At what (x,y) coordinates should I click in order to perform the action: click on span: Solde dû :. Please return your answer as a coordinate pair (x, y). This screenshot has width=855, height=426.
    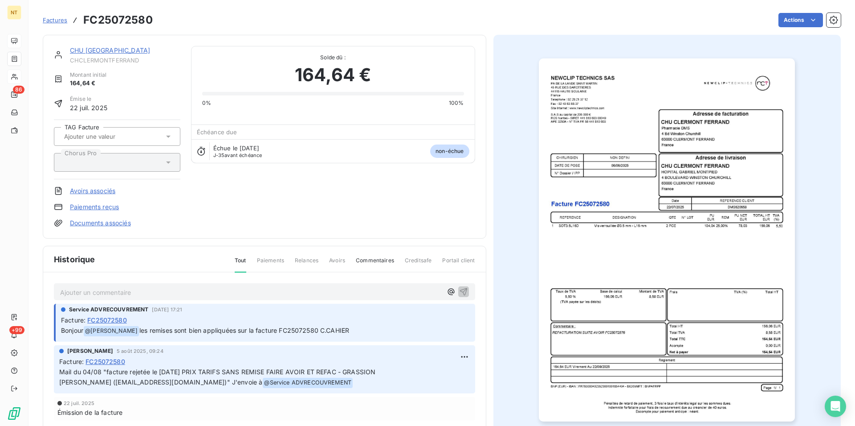
    Looking at the image, I should click on (333, 57).